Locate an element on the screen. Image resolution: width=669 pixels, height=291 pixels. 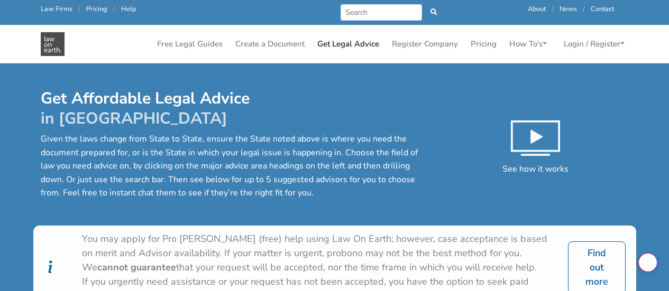
a: Register Company is located at coordinates (425, 44).